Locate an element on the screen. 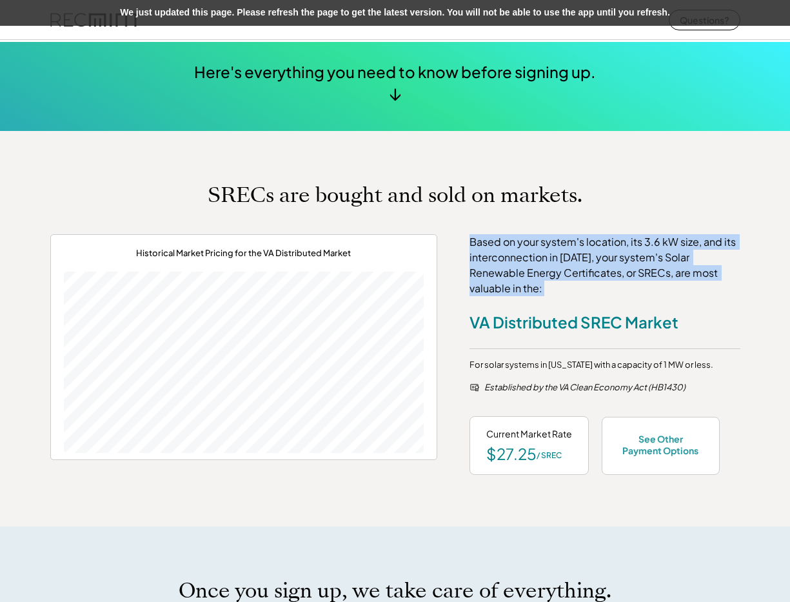 The image size is (790, 602). div: Historical Market Pricing for the VA Distributed Market is located at coordinates (243, 253).